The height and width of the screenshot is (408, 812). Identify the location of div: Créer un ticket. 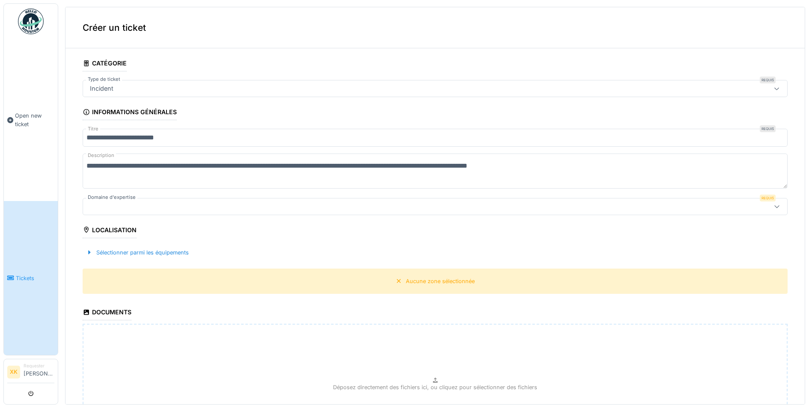
(435, 28).